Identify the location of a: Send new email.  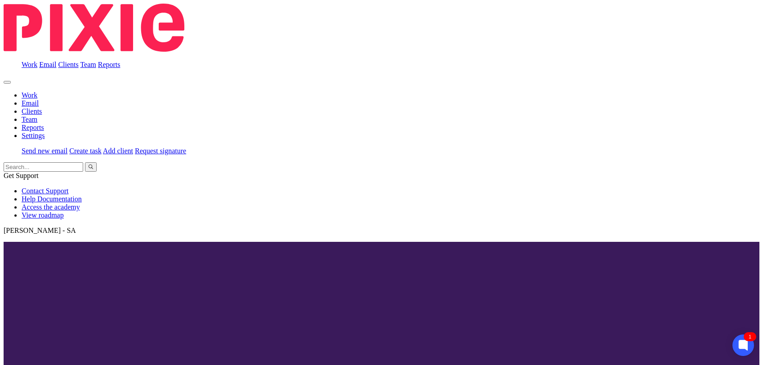
(44, 151).